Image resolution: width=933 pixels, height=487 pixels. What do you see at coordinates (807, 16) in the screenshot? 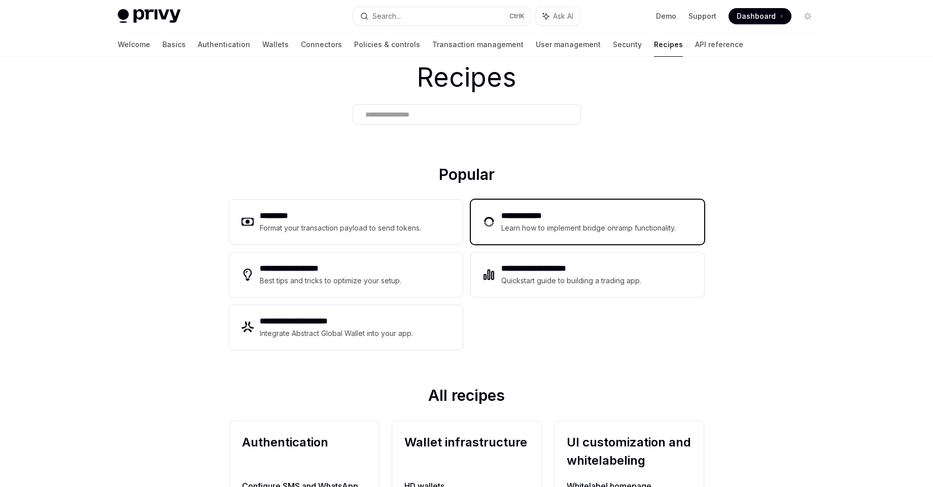
I see `button: Toggle dark mode` at bounding box center [807, 16].